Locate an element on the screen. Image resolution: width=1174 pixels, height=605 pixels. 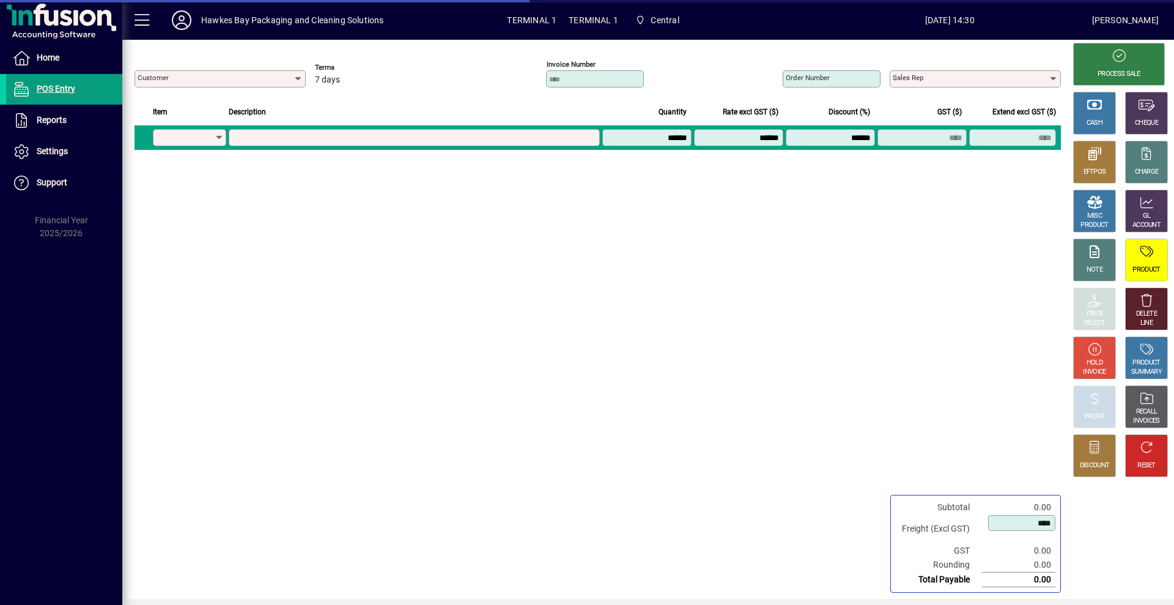
span: Support is located at coordinates (52, 182).